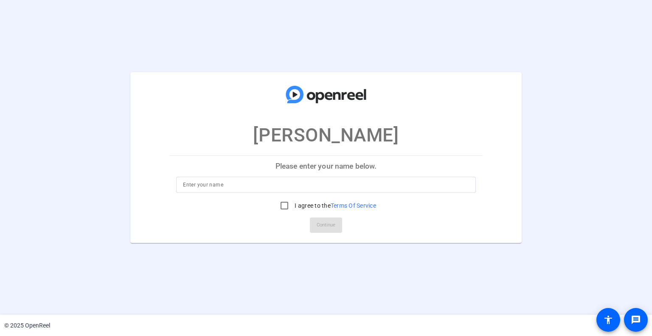 The width and height of the screenshot is (652, 336). What do you see at coordinates (325, 185) in the screenshot?
I see `input: Enter your name` at bounding box center [325, 185].